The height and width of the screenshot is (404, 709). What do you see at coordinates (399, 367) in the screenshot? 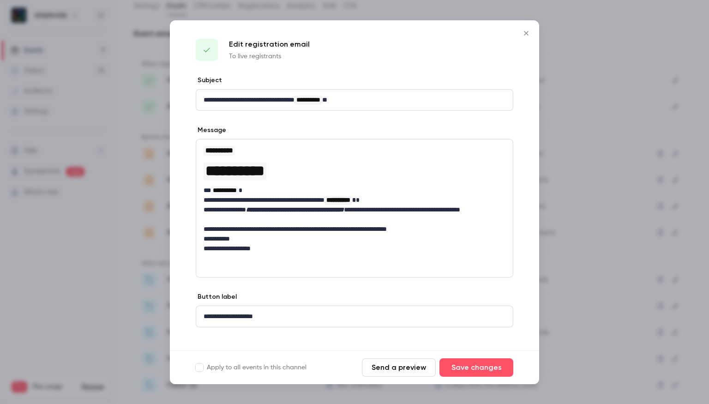
I see `button: Send a preview` at bounding box center [399, 367].